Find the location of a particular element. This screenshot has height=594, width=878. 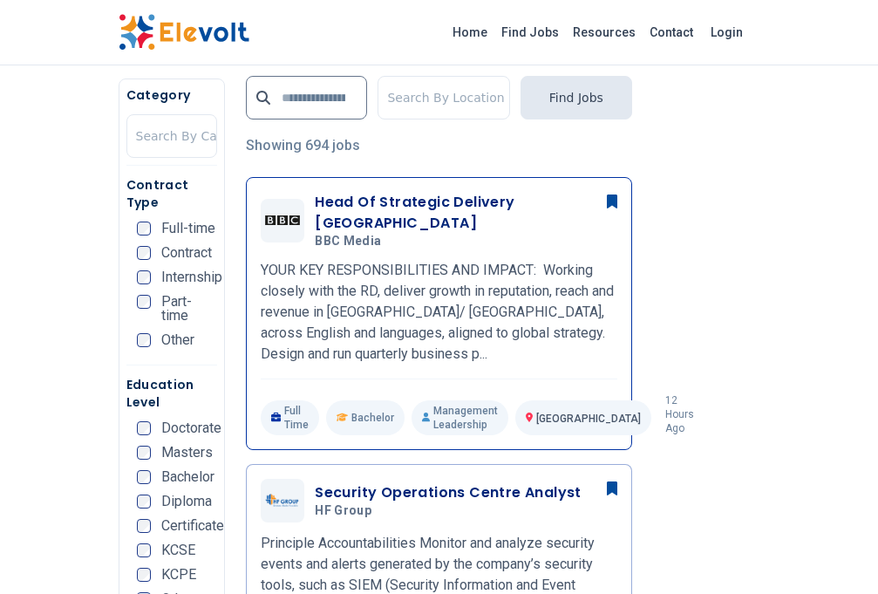

p: Full Time is located at coordinates (290, 418).